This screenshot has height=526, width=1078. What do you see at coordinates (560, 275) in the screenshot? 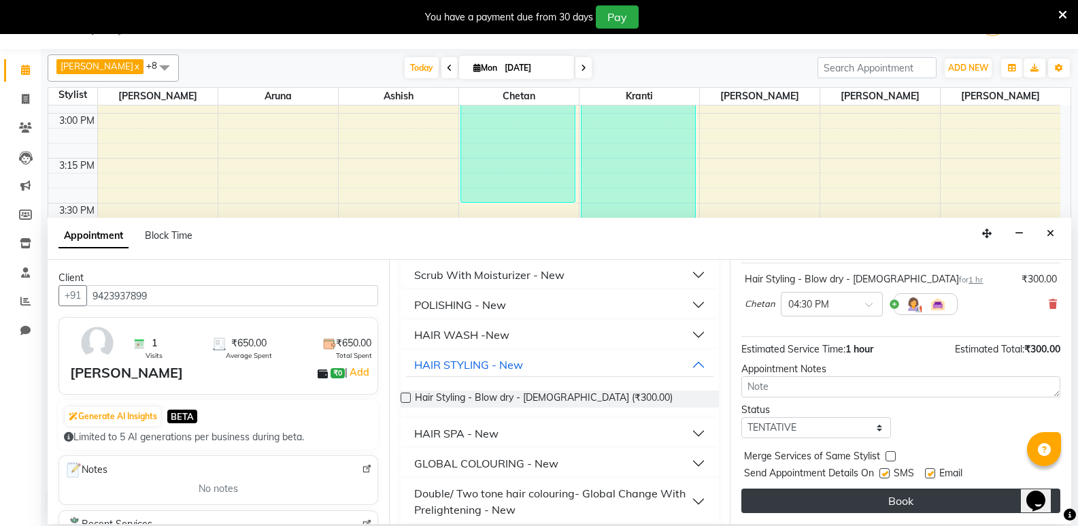
I see `button: Scrub With Moisturizer - New` at bounding box center [560, 275].